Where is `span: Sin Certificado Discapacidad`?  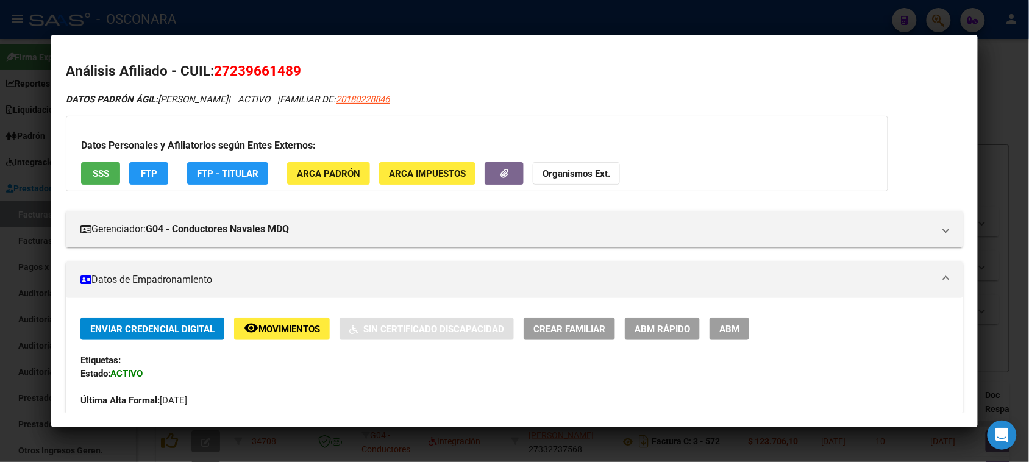
span: Sin Certificado Discapacidad is located at coordinates (434, 329).